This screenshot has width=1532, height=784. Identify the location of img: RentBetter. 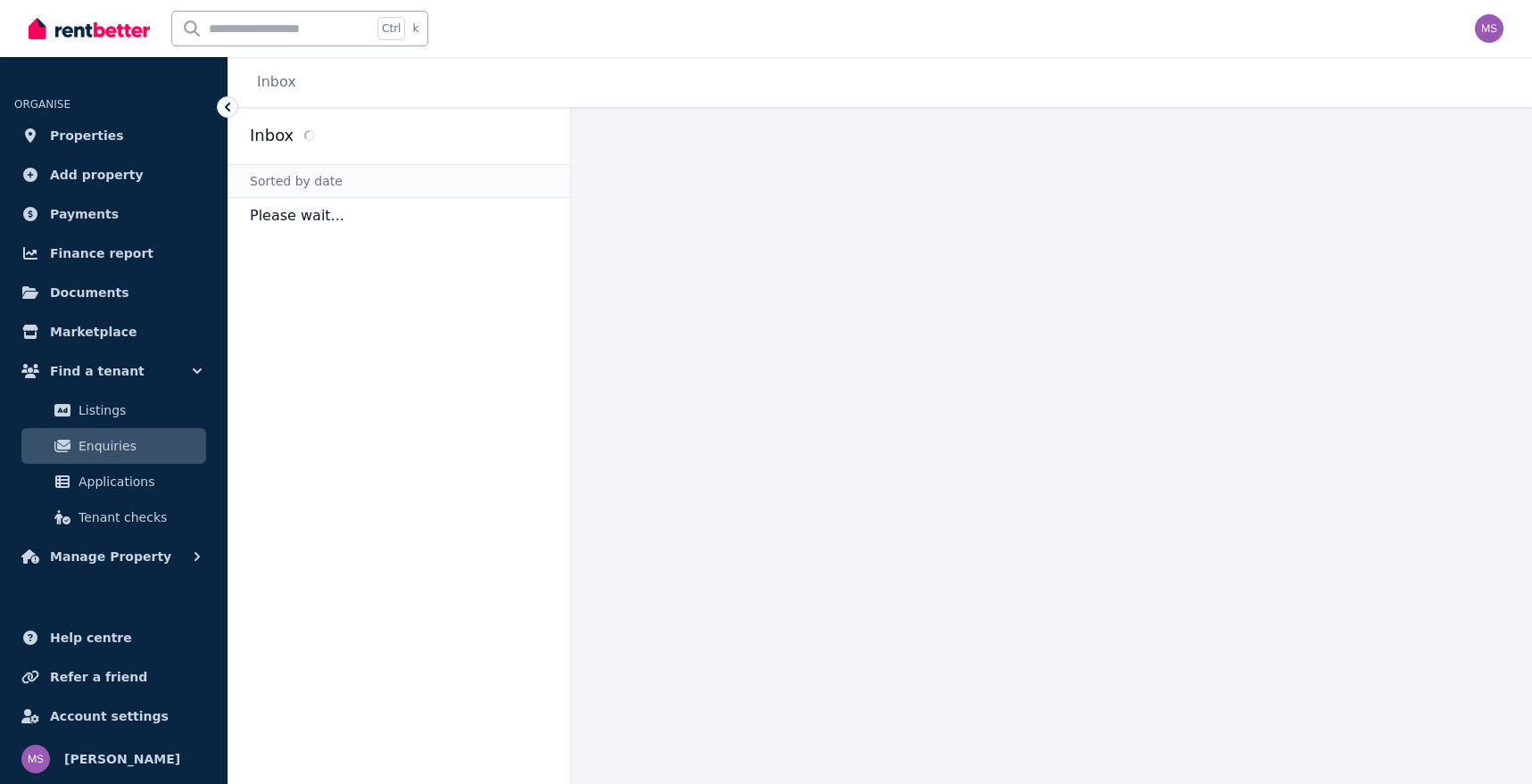
(89, 28).